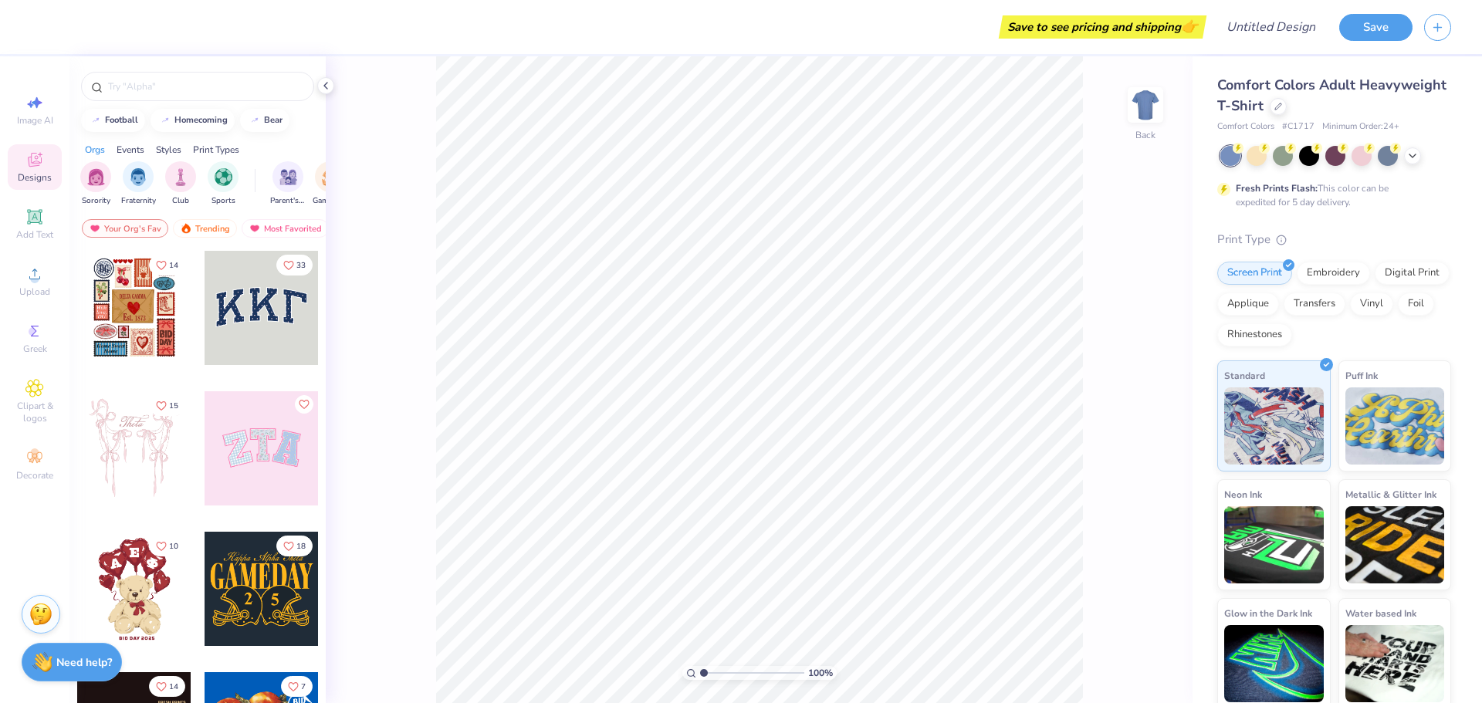 Image resolution: width=1482 pixels, height=703 pixels. What do you see at coordinates (223, 184) in the screenshot?
I see `div: filter for Sports` at bounding box center [223, 184].